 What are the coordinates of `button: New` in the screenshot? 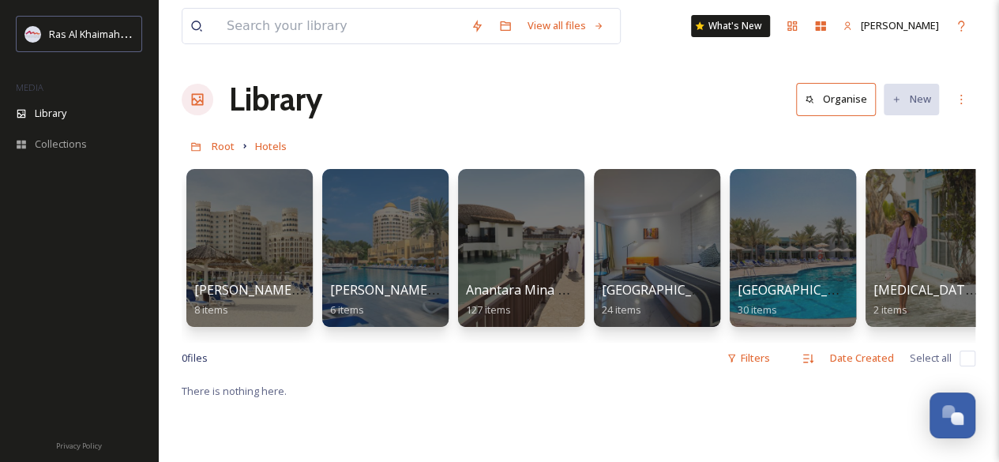 It's located at (911, 99).